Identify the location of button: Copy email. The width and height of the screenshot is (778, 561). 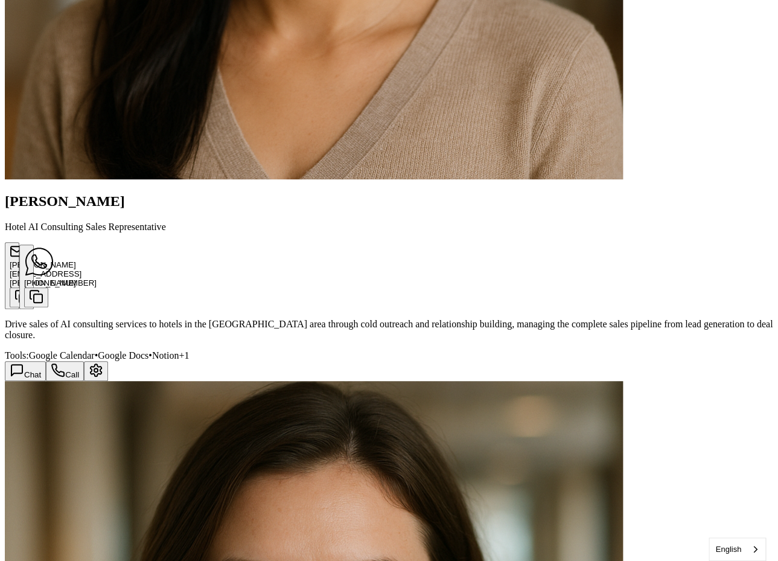
(22, 297).